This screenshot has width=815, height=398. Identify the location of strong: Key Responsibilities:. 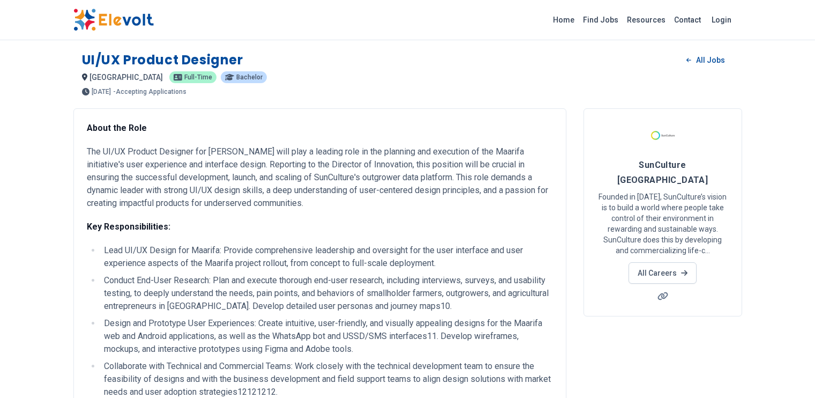
(129, 226).